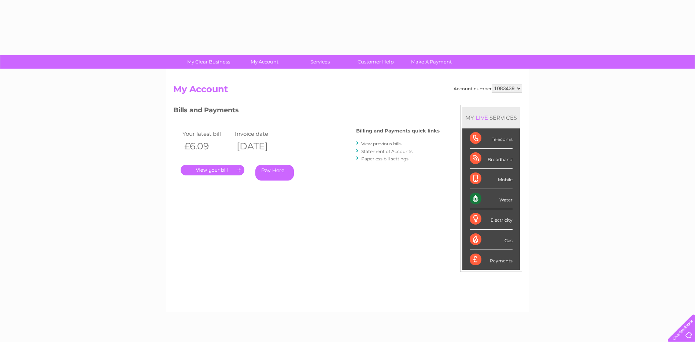 This screenshot has width=695, height=342. I want to click on a: Statement of Accounts, so click(387, 151).